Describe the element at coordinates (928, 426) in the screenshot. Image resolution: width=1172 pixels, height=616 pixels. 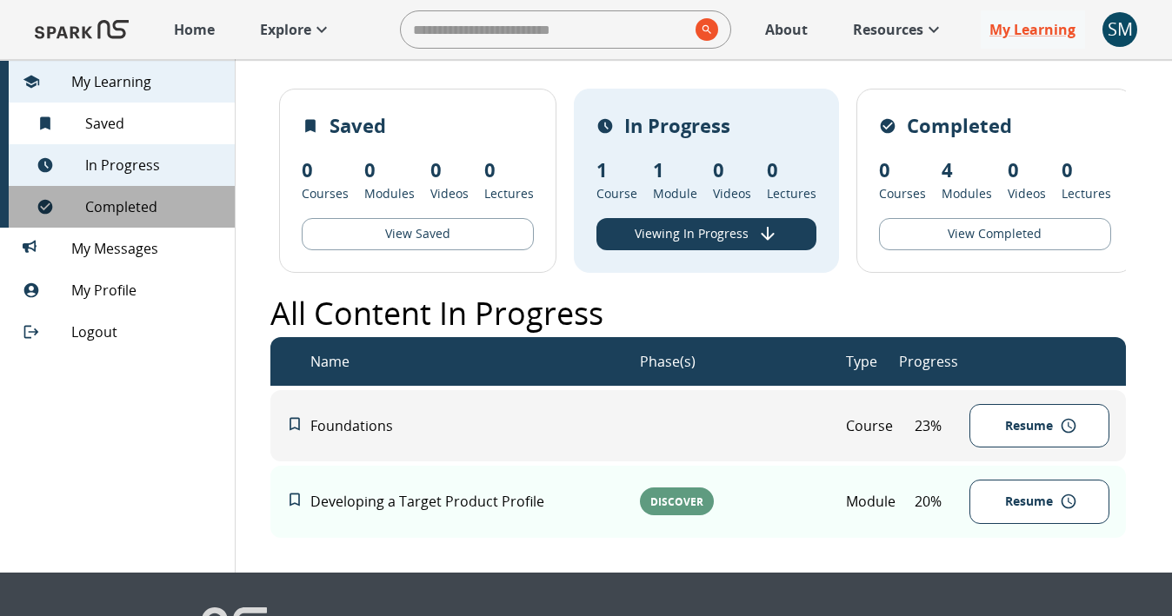
I see `p: 23 %` at that location.